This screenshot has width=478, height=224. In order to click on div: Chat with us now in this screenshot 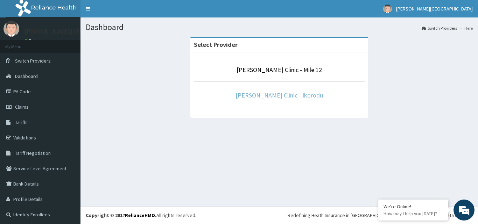, I will do `click(77, 44)`.